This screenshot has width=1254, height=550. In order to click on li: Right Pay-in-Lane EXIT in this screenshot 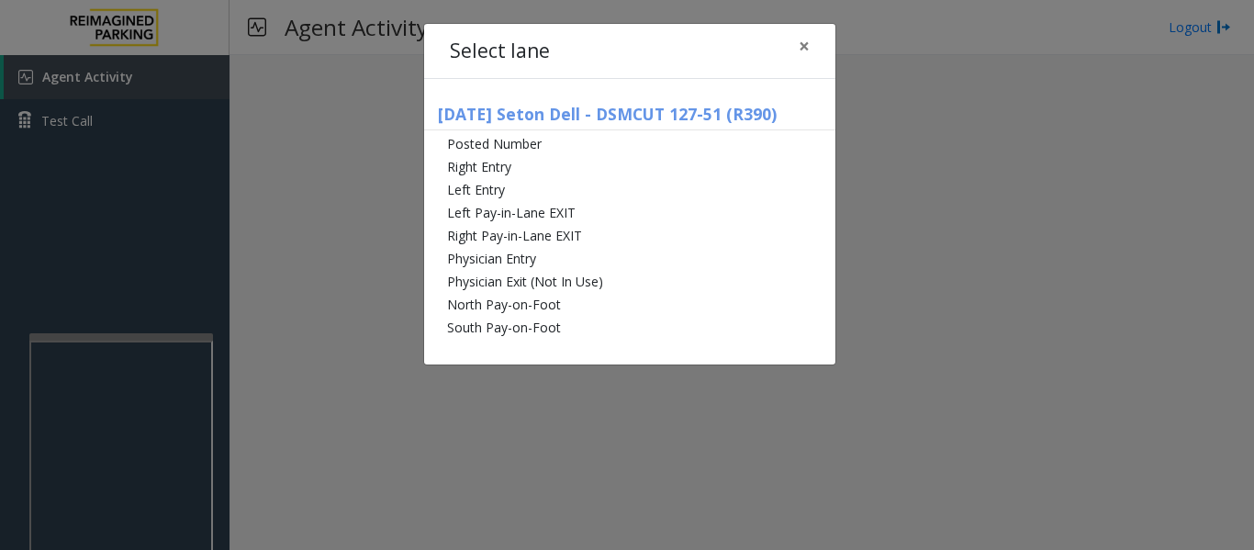, I will do `click(630, 235)`.